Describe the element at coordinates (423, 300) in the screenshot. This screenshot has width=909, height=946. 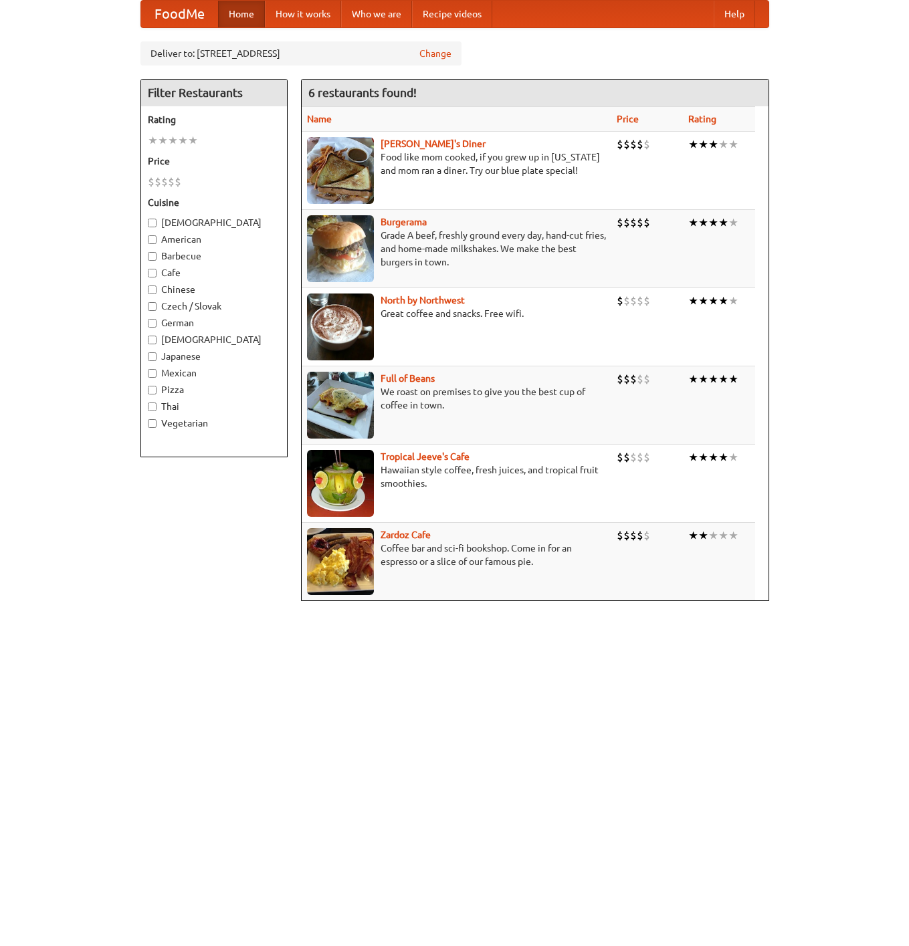
I see `a: North by Northwest` at that location.